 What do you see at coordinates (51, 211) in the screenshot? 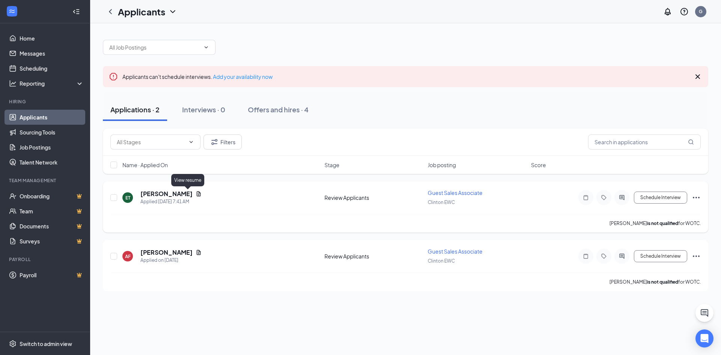
I see `a: TeamCrown` at bounding box center [51, 211].